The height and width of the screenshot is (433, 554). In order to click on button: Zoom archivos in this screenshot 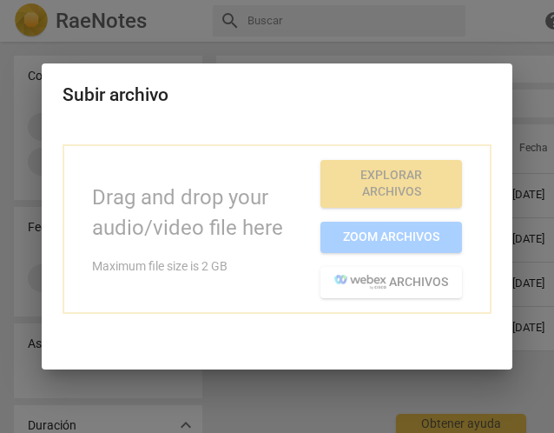, I will do `click(391, 237)`.